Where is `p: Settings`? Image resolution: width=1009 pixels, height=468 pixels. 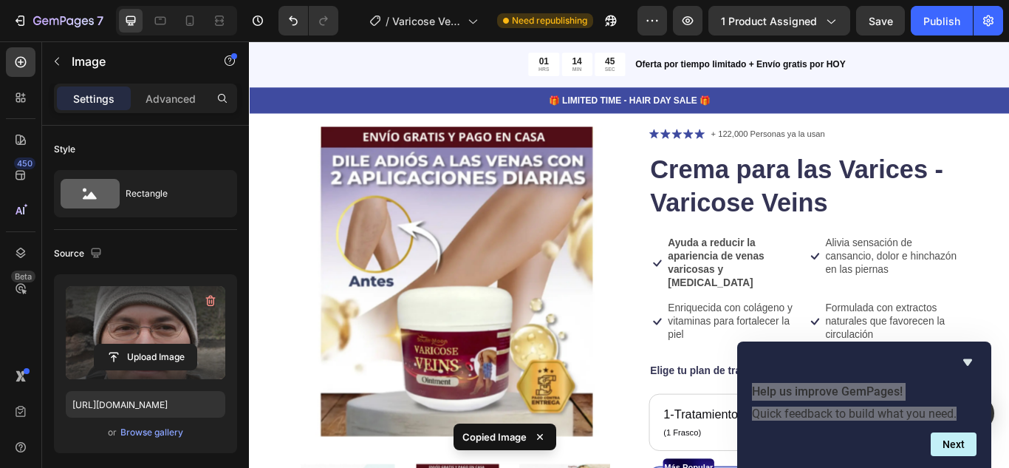
p: Settings is located at coordinates (94, 98).